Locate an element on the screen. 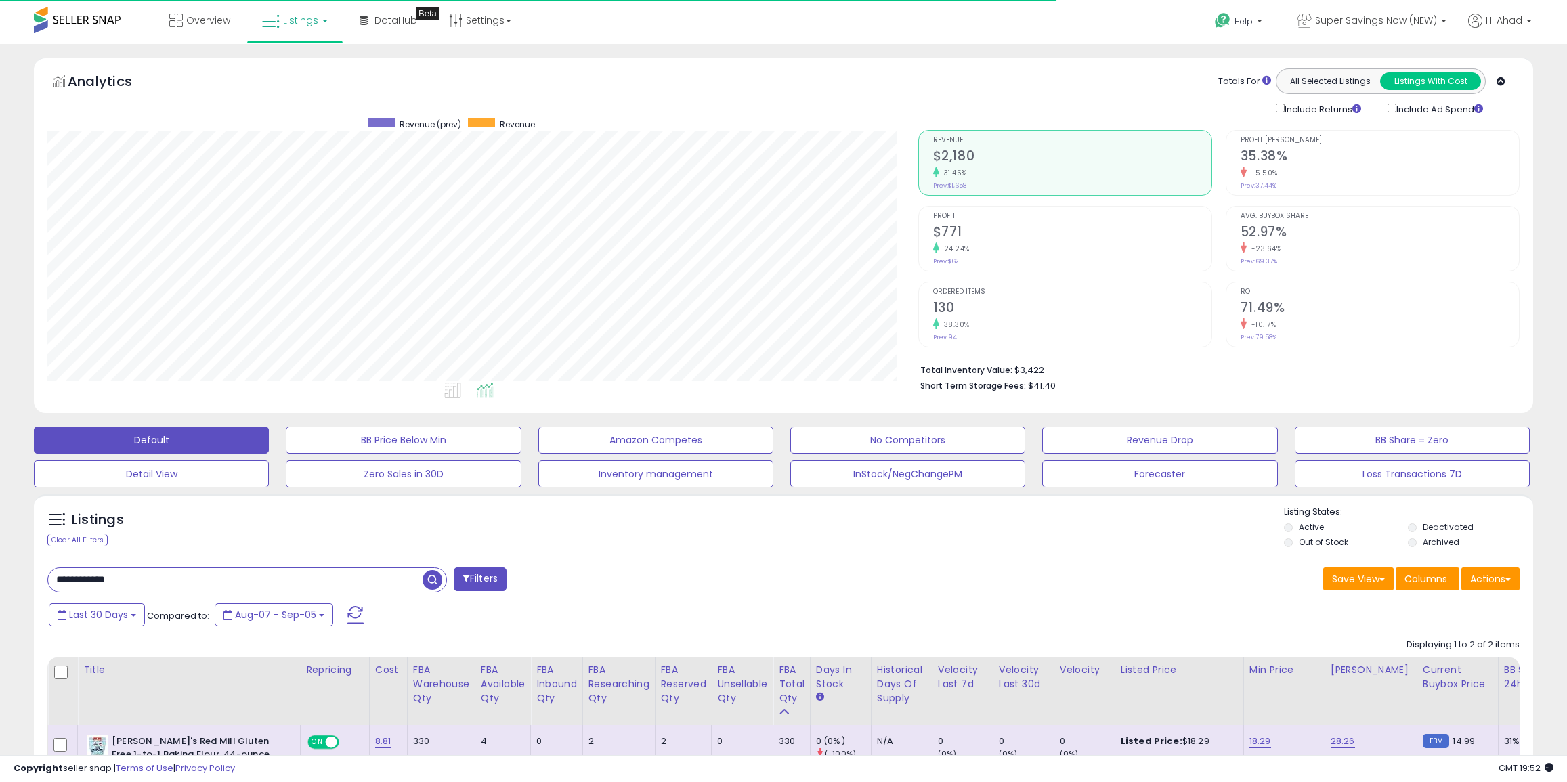 The width and height of the screenshot is (1567, 782). span: $41.40 is located at coordinates (1042, 385).